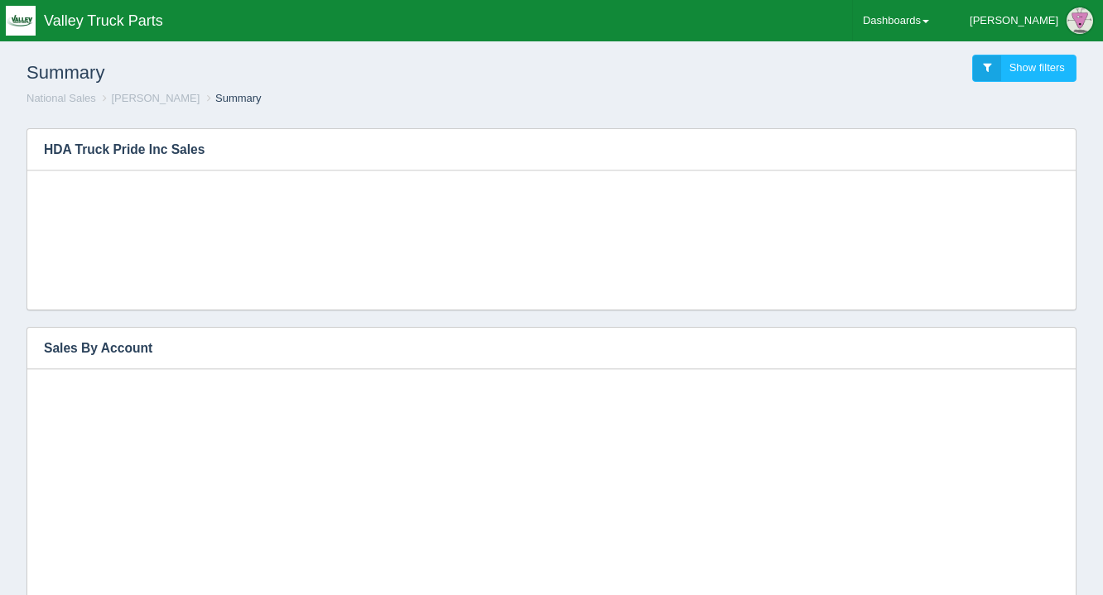 The image size is (1103, 595). What do you see at coordinates (61, 98) in the screenshot?
I see `a: National Sales` at bounding box center [61, 98].